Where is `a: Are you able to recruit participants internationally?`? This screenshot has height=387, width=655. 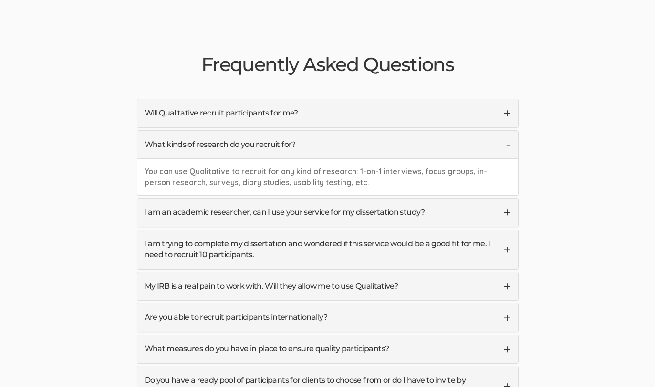 a: Are you able to recruit participants internationally? is located at coordinates (328, 317).